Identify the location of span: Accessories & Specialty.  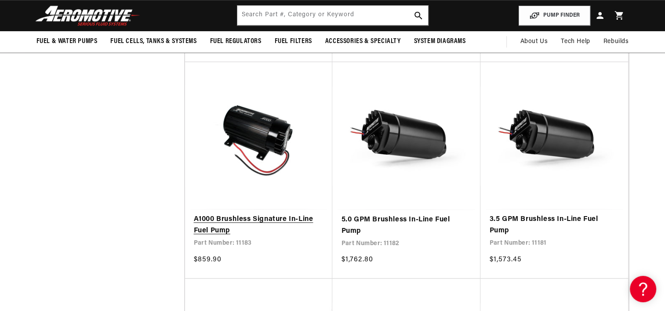
(363, 41).